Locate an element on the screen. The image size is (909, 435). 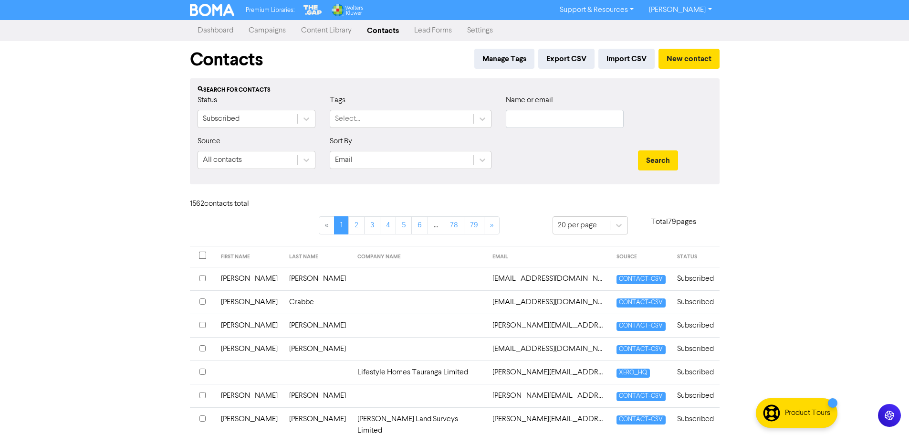
a: Page 1 is your current page is located at coordinates (341, 225).